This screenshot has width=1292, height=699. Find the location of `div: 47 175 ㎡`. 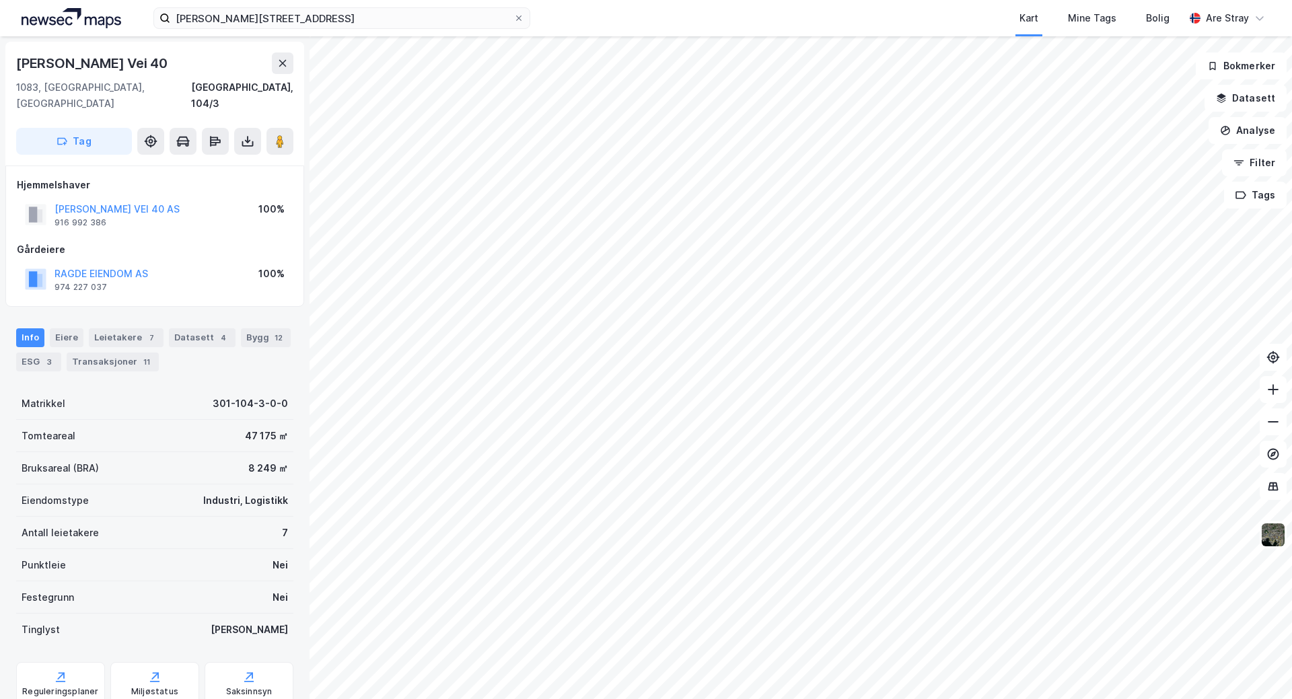

div: 47 175 ㎡ is located at coordinates (266, 436).